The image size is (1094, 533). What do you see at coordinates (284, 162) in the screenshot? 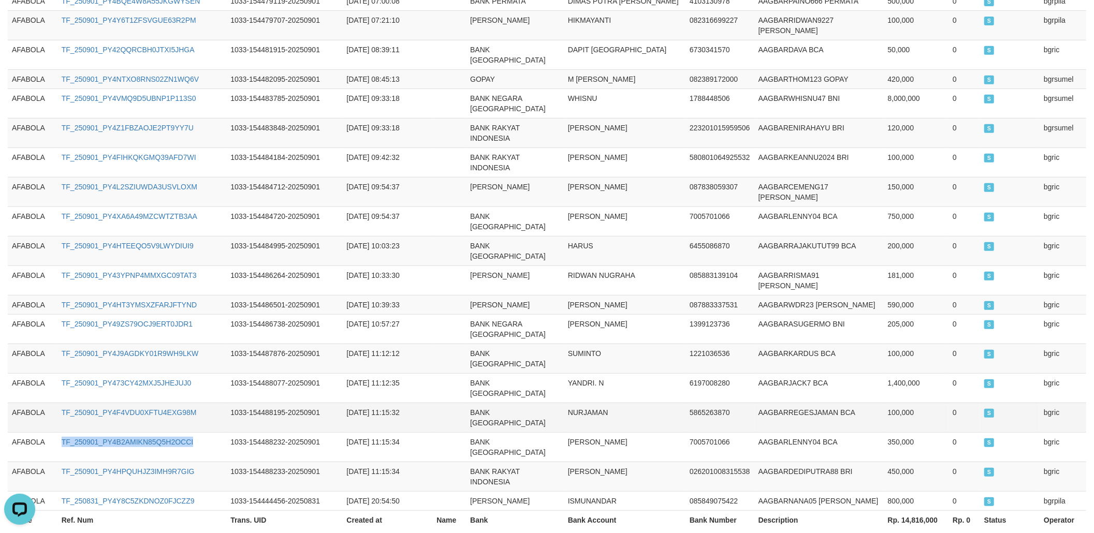
I see `td: 1033-154484184-20250901` at bounding box center [284, 162].